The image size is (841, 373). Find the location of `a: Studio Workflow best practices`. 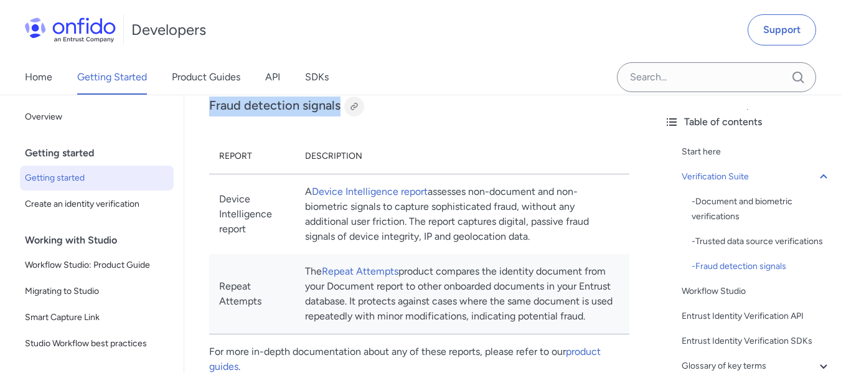

a: Studio Workflow best practices is located at coordinates (96, 344).